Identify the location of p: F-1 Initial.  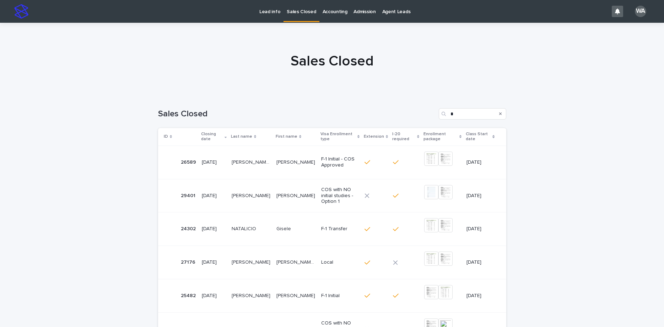
(340, 295).